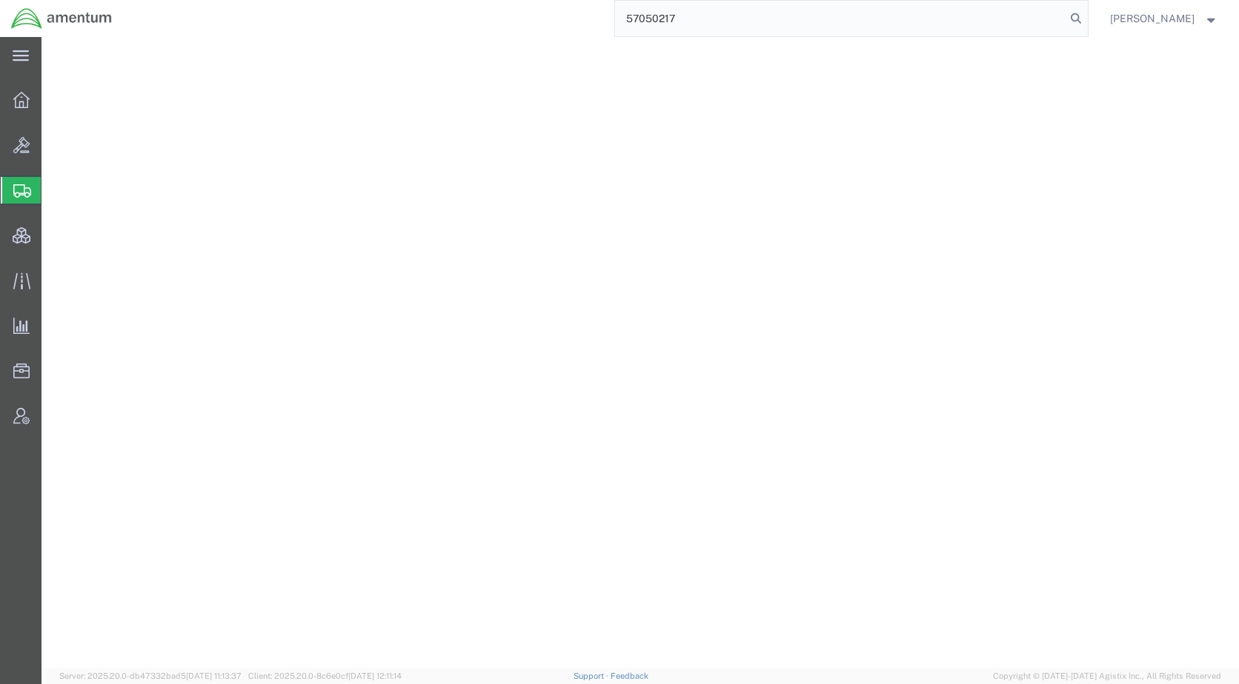  I want to click on a: Support, so click(592, 676).